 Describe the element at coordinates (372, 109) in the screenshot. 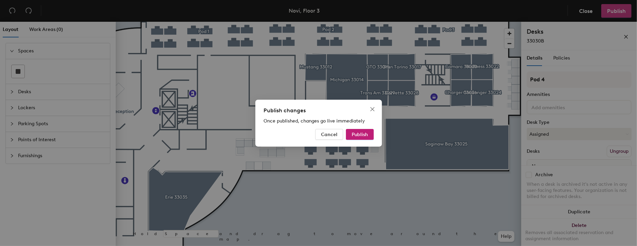

I see `button: Close` at that location.